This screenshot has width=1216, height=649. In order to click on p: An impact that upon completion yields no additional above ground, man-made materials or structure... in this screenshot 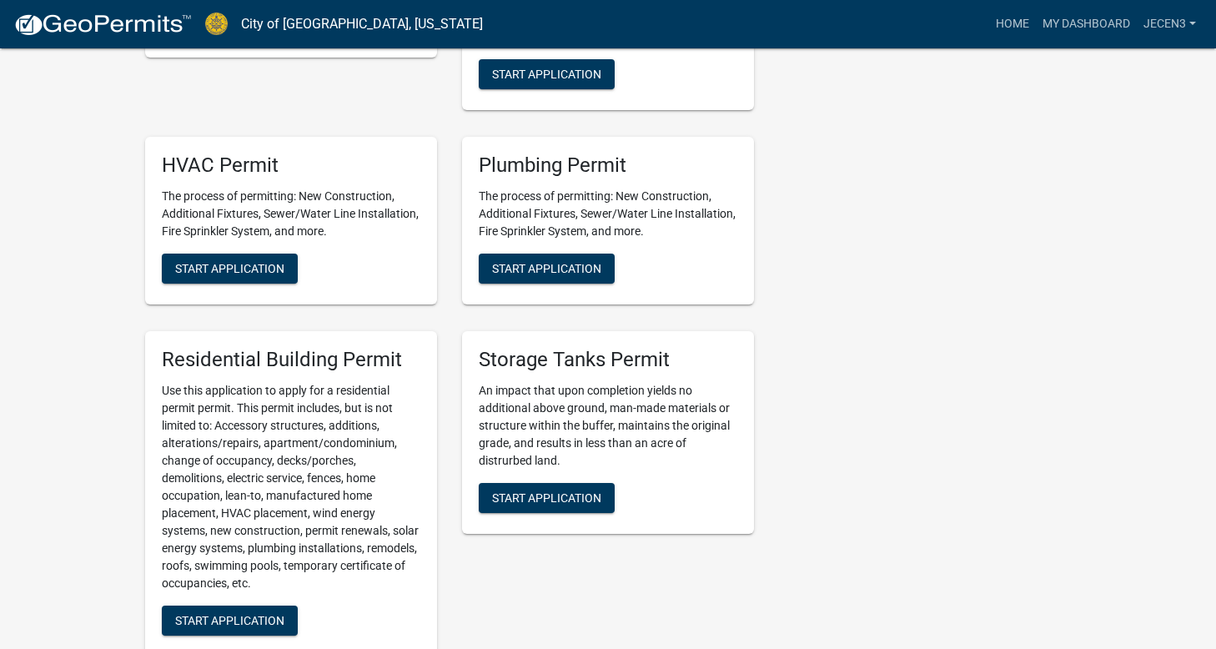, I will do `click(608, 425)`.